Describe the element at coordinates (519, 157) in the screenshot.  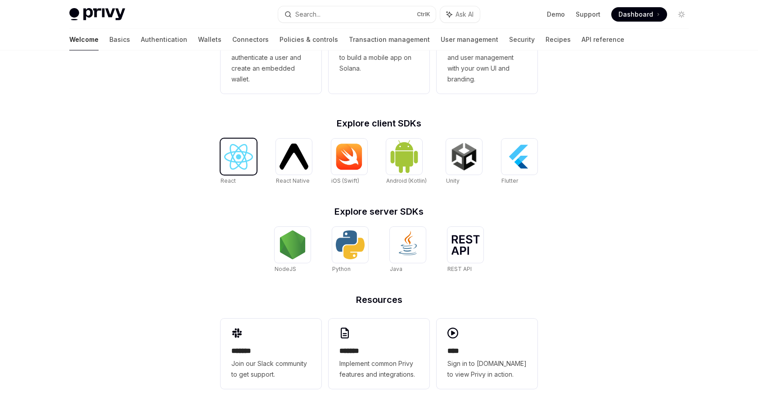
I see `img: Flutter` at that location.